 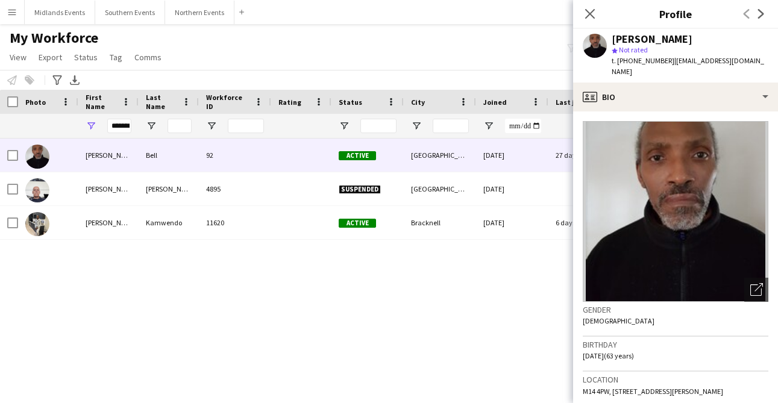 I want to click on div: Bell, so click(x=169, y=155).